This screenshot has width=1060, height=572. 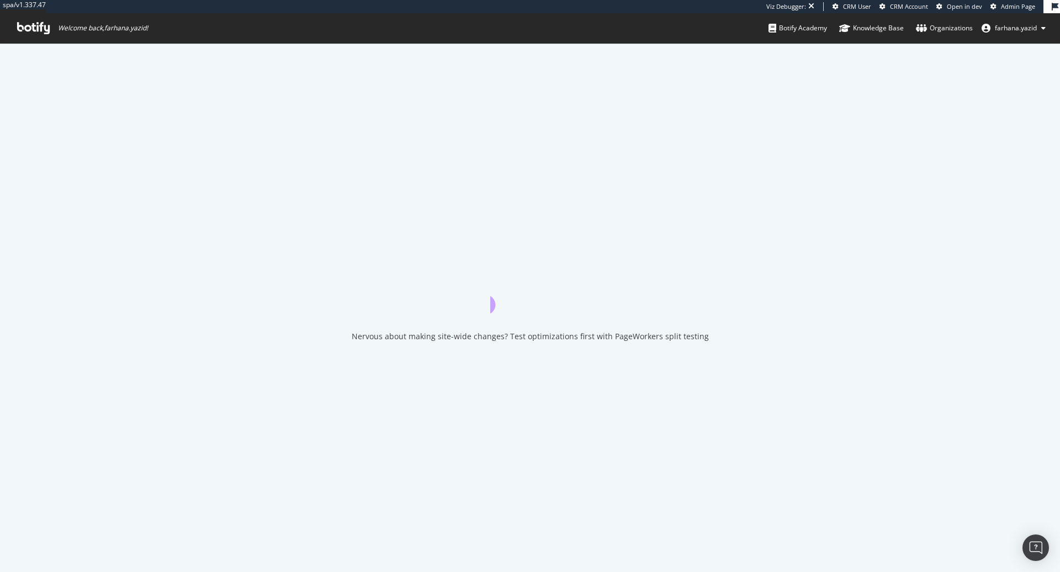 What do you see at coordinates (871, 28) in the screenshot?
I see `a: Knowledge Base` at bounding box center [871, 28].